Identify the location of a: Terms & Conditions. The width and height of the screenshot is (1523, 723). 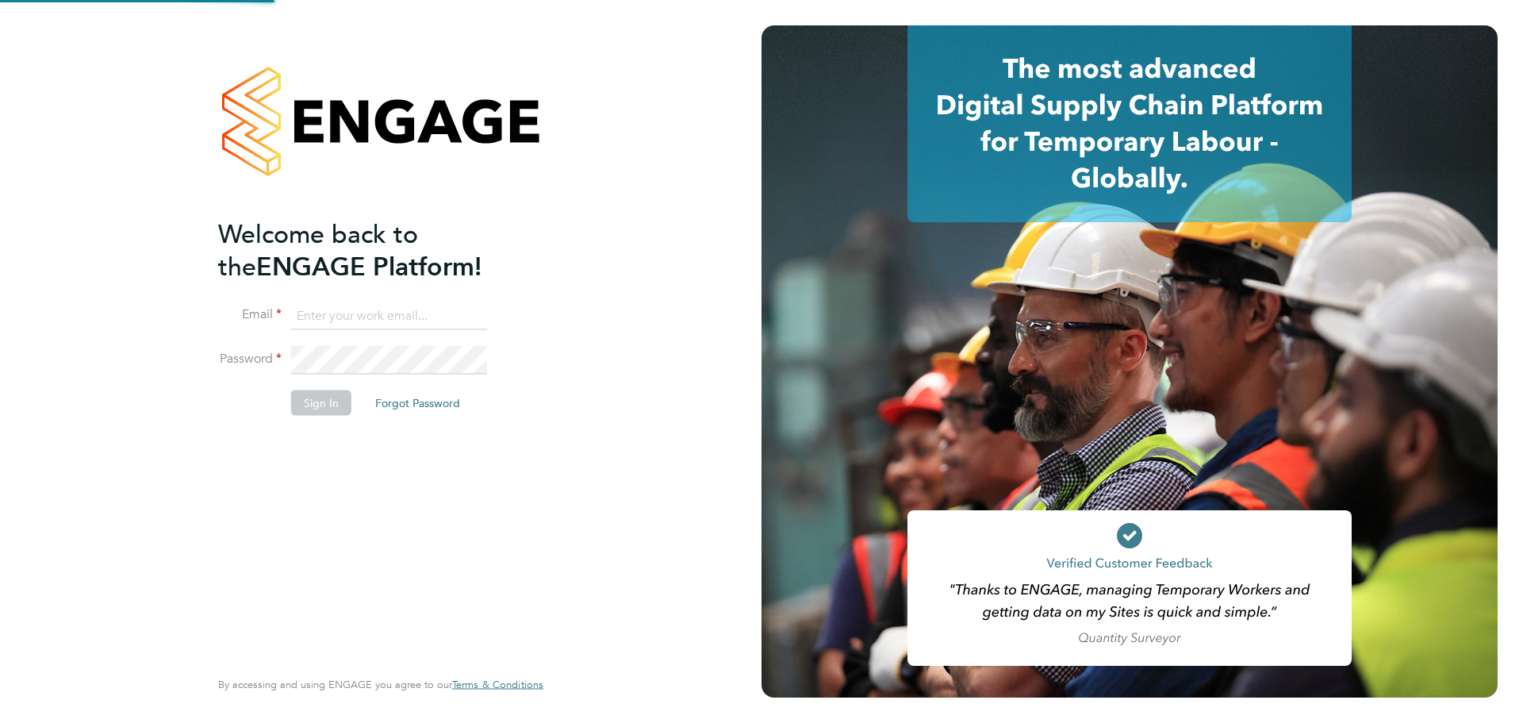
(497, 685).